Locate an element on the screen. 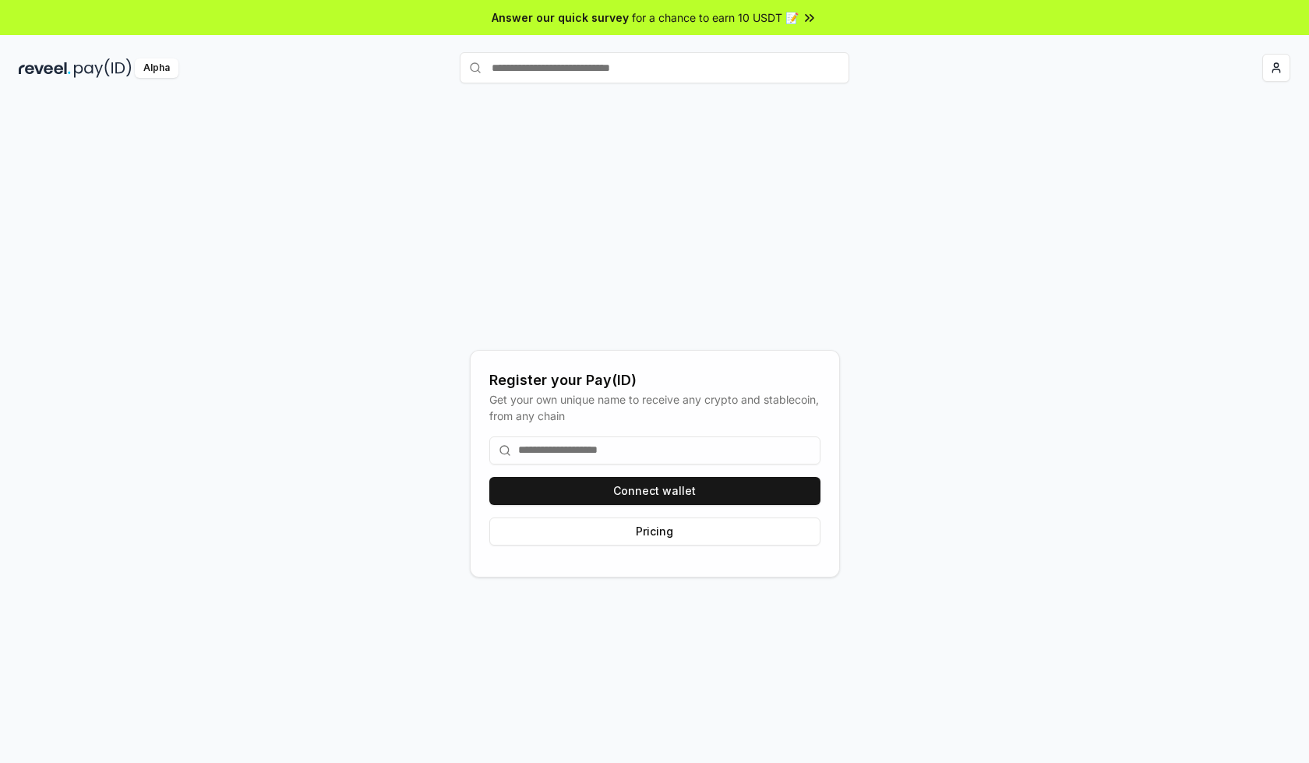 This screenshot has height=763, width=1309. div: Register your Pay(ID) is located at coordinates (655, 380).